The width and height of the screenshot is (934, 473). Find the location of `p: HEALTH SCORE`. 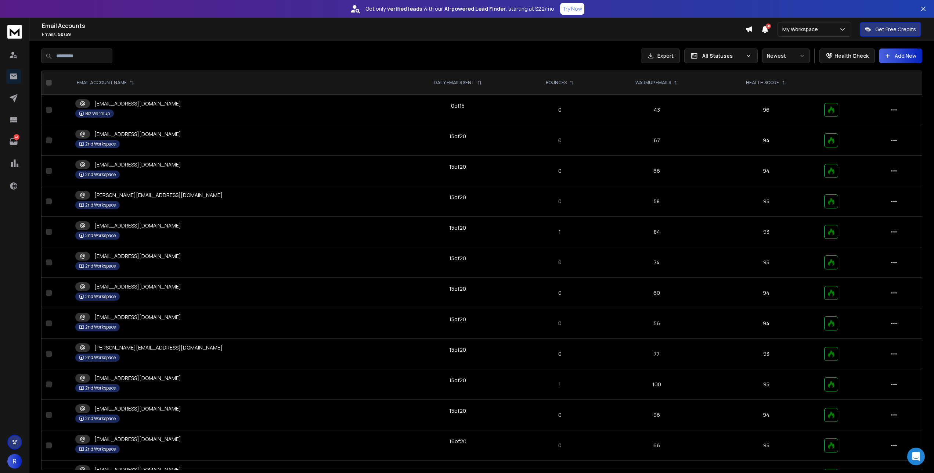

p: HEALTH SCORE is located at coordinates (762, 83).